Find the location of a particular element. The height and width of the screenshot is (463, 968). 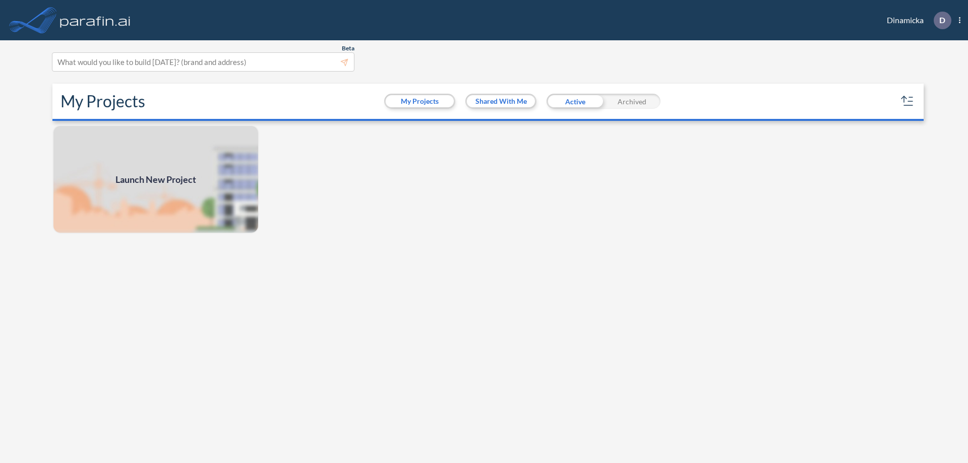

div: Active is located at coordinates (575, 101).